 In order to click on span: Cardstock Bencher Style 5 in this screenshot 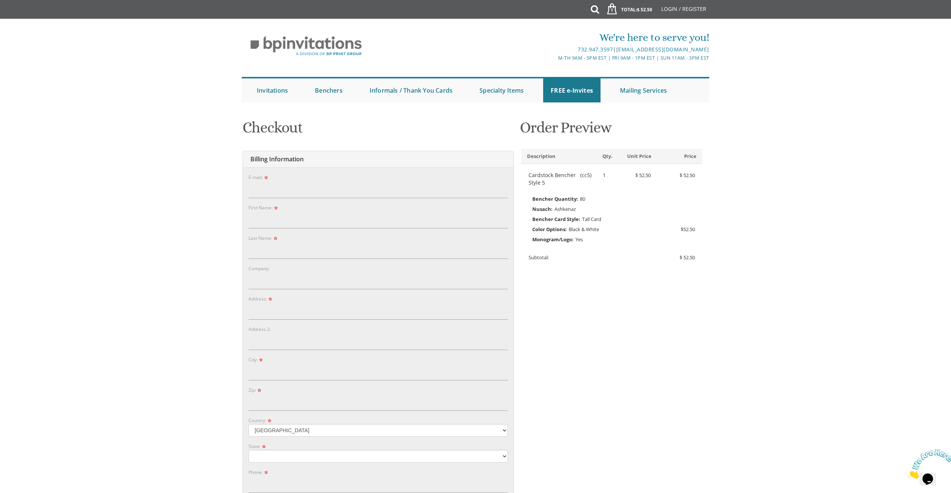, I will do `click(553, 179)`.